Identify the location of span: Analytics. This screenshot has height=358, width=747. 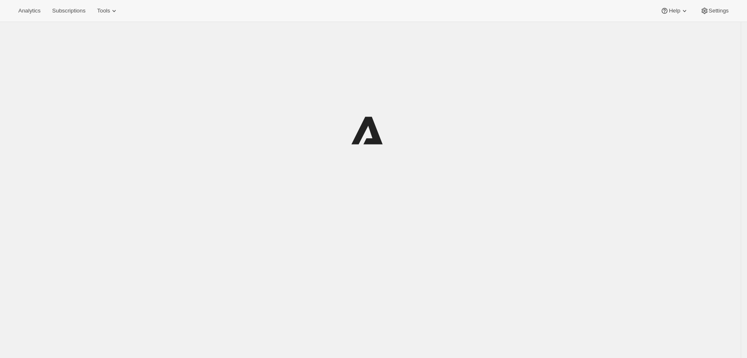
(29, 11).